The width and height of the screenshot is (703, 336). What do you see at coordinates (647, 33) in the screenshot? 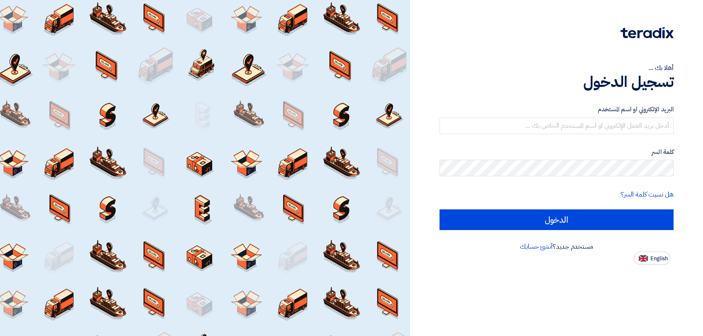
I see `img: Teradix logo` at bounding box center [647, 33].